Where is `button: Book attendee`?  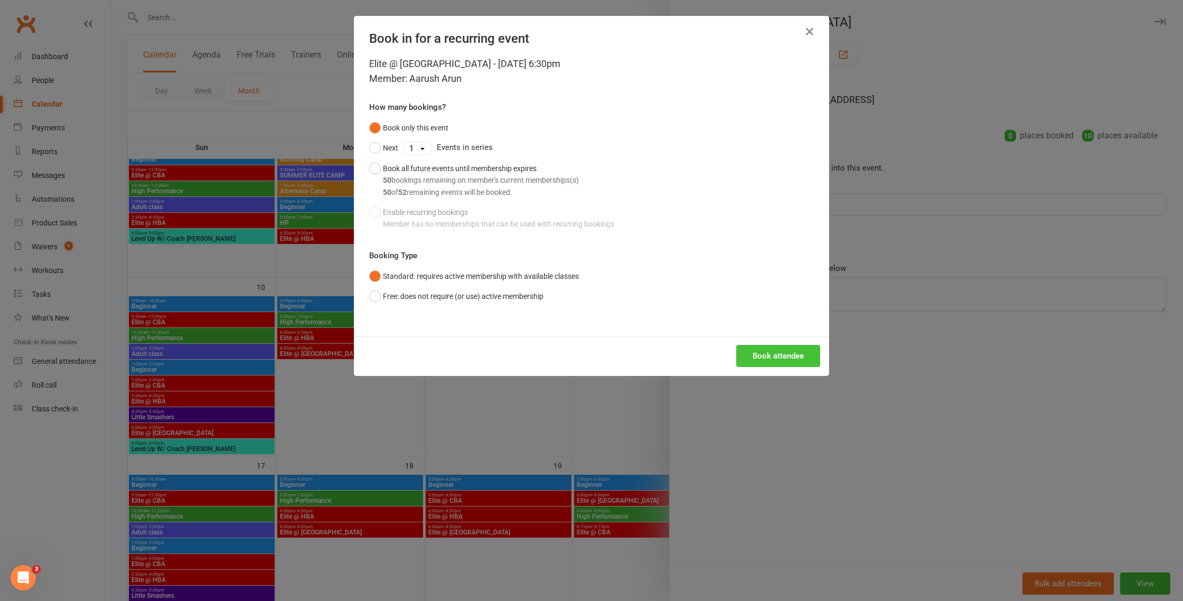 button: Book attendee is located at coordinates (778, 356).